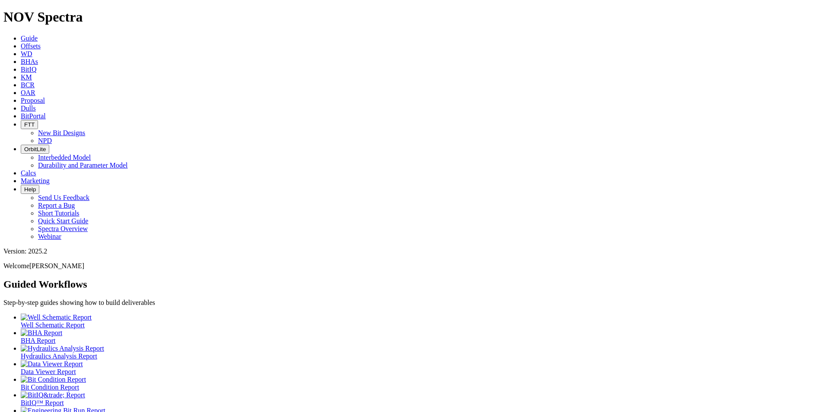 The image size is (826, 412). What do you see at coordinates (41, 333) in the screenshot?
I see `img: BHA Report` at bounding box center [41, 333].